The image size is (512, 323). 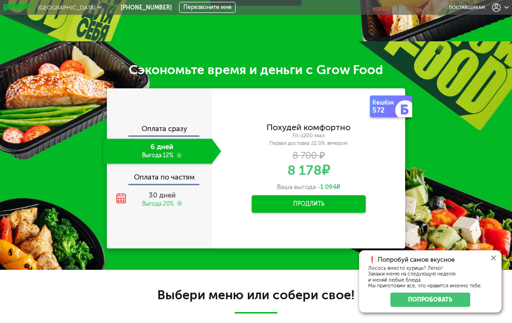 What do you see at coordinates (308, 156) in the screenshot?
I see `div: 8 700 ₽` at bounding box center [308, 156].